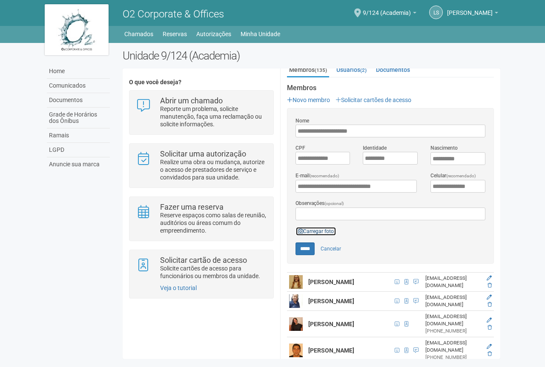  Describe the element at coordinates (300, 148) in the screenshot. I see `label: CPF` at that location.